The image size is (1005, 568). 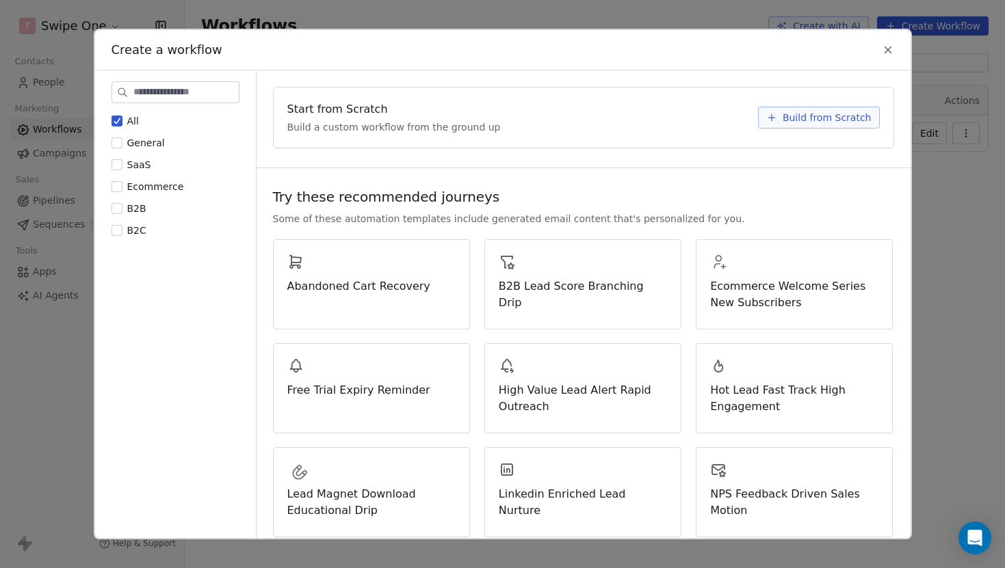 What do you see at coordinates (137, 209) in the screenshot?
I see `span: B2B` at bounding box center [137, 209].